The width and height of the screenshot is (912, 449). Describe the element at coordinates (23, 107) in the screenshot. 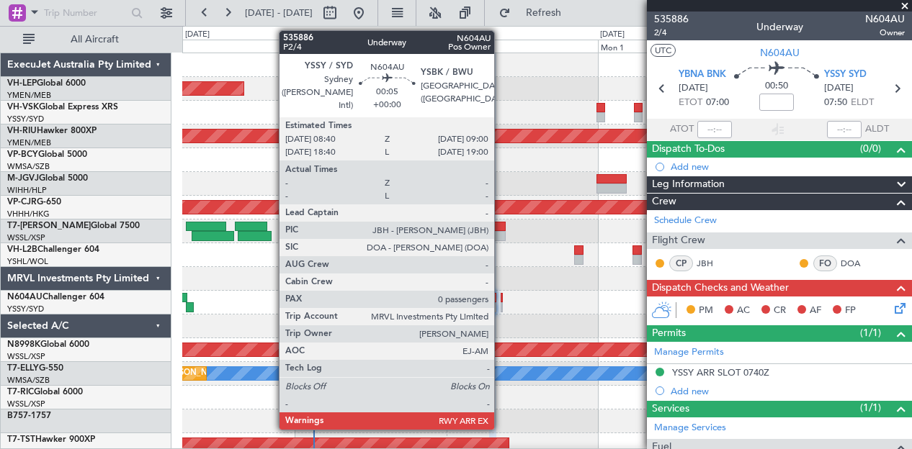

I see `span: VH-VSK` at that location.